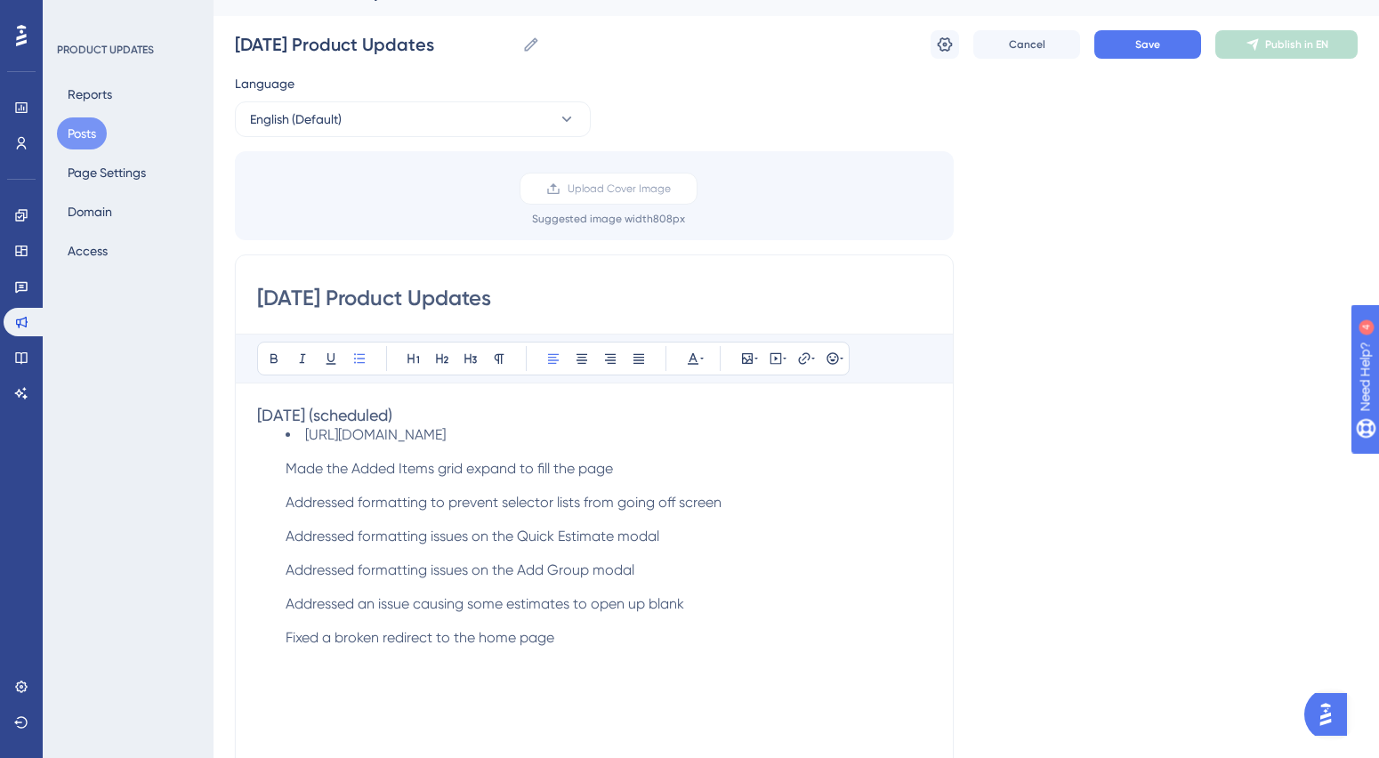 The image size is (1379, 758). What do you see at coordinates (375, 44) in the screenshot?
I see `input: Post Name` at bounding box center [375, 44].